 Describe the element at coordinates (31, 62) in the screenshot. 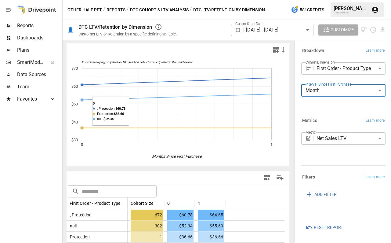

I see `span: SmartModel` at that location.